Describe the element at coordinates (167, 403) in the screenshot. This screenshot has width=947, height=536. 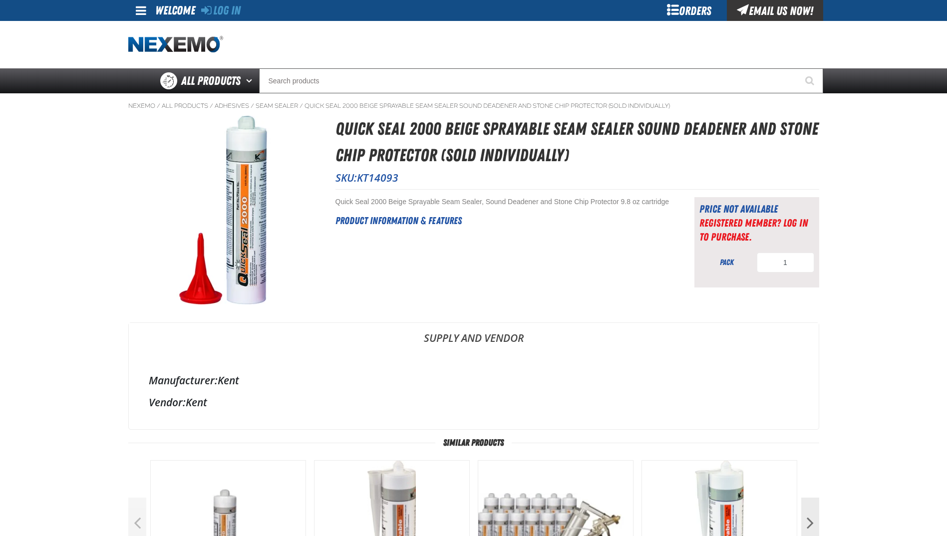
I see `label: Vendor:` at that location.